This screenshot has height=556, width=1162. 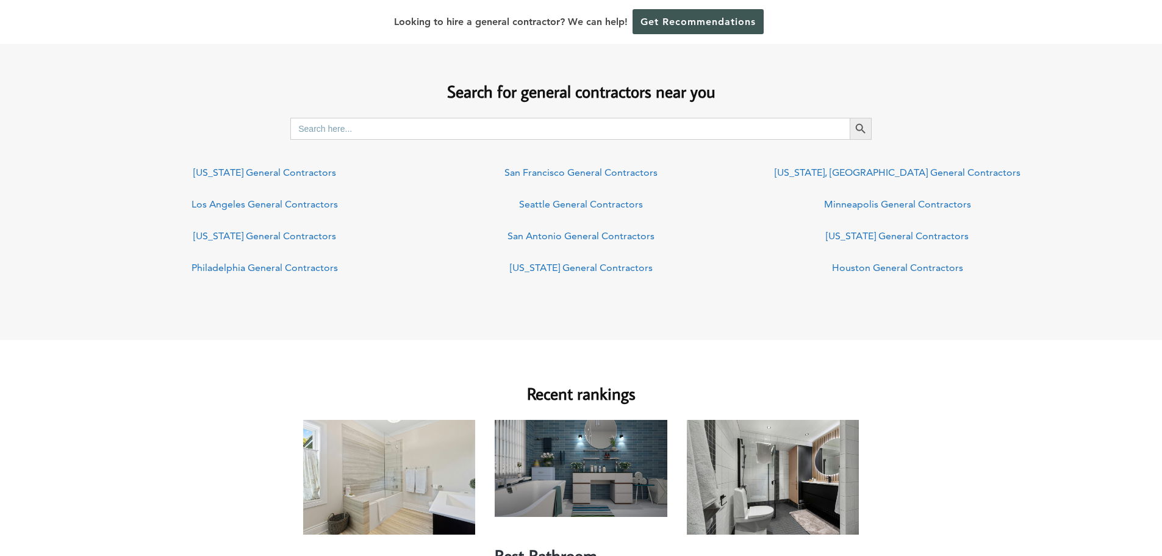 What do you see at coordinates (581, 235) in the screenshot?
I see `a: San Antonio General Contractors` at bounding box center [581, 235].